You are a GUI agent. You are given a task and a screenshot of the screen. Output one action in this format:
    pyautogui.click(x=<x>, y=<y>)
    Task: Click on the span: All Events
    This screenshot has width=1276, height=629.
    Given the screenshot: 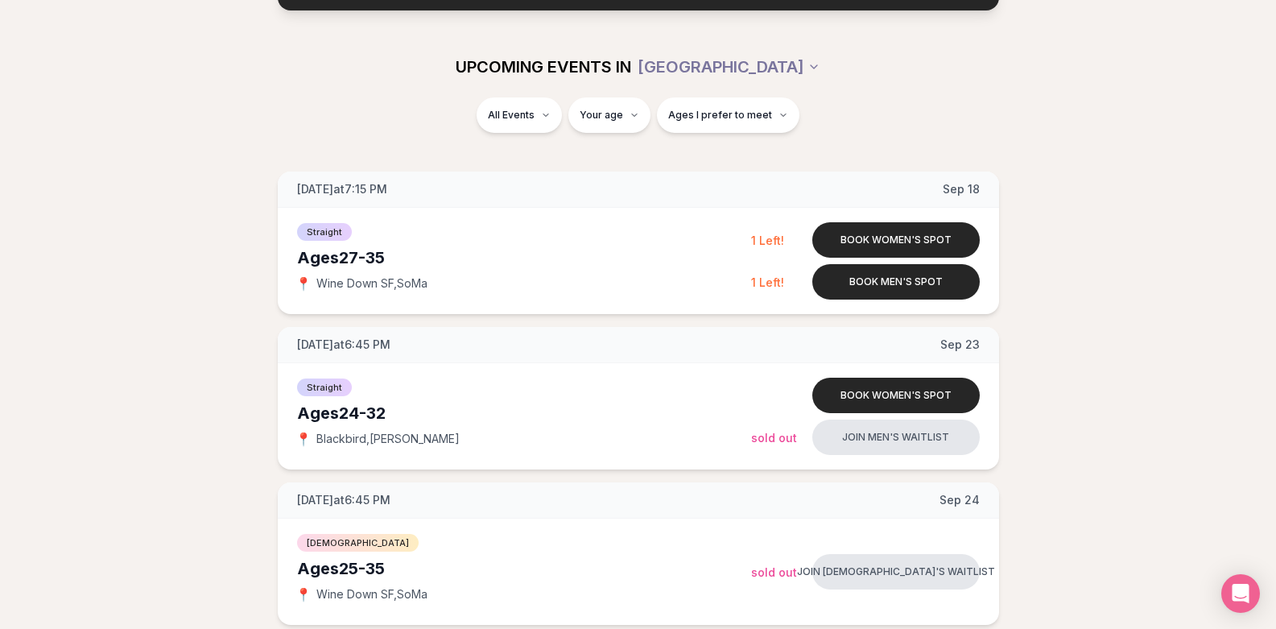 What is the action you would take?
    pyautogui.click(x=511, y=115)
    